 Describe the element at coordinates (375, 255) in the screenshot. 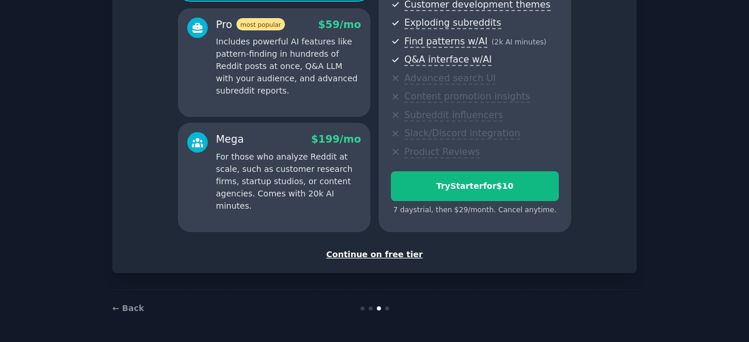

I see `div: Continue on free tier` at that location.